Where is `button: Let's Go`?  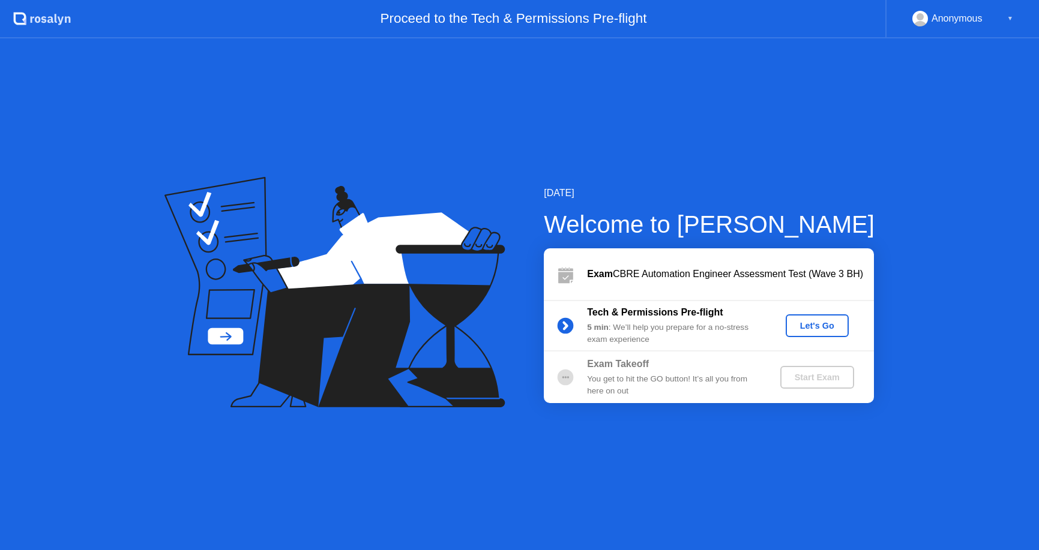 button: Let's Go is located at coordinates (817, 326).